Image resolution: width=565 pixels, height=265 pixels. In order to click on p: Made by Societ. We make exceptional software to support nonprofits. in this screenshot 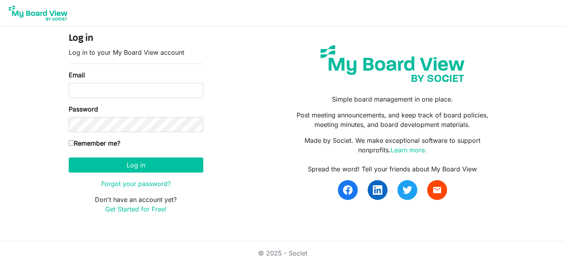, I will do `click(392, 145)`.